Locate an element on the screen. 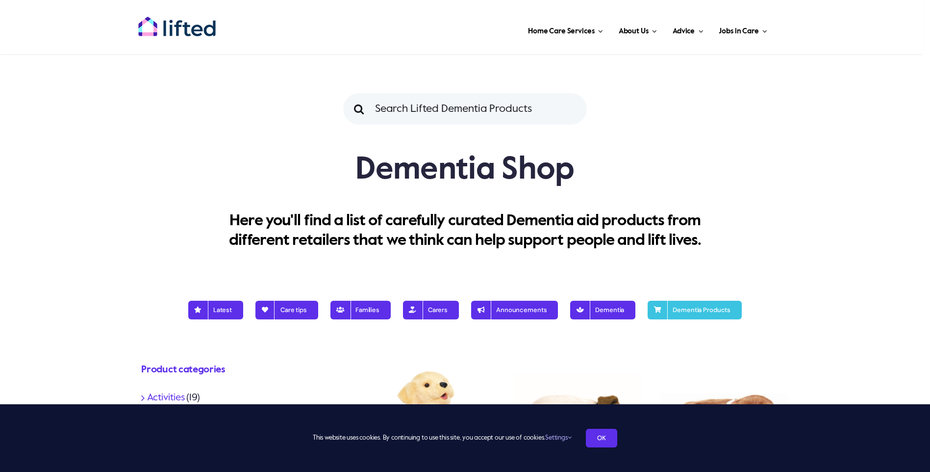 The image size is (930, 472). span: Dementia Products is located at coordinates (695, 310).